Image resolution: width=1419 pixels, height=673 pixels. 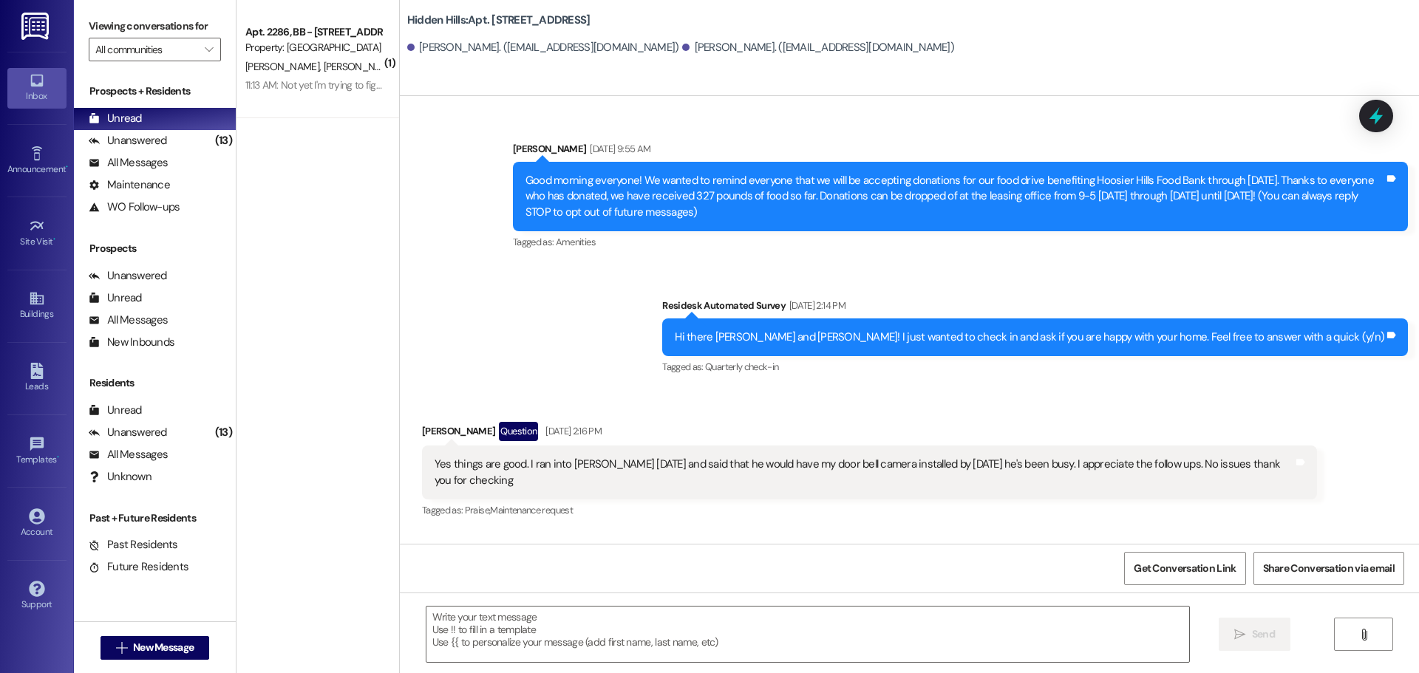 What do you see at coordinates (1185, 568) in the screenshot?
I see `button: Get Conversation Link` at bounding box center [1185, 568].